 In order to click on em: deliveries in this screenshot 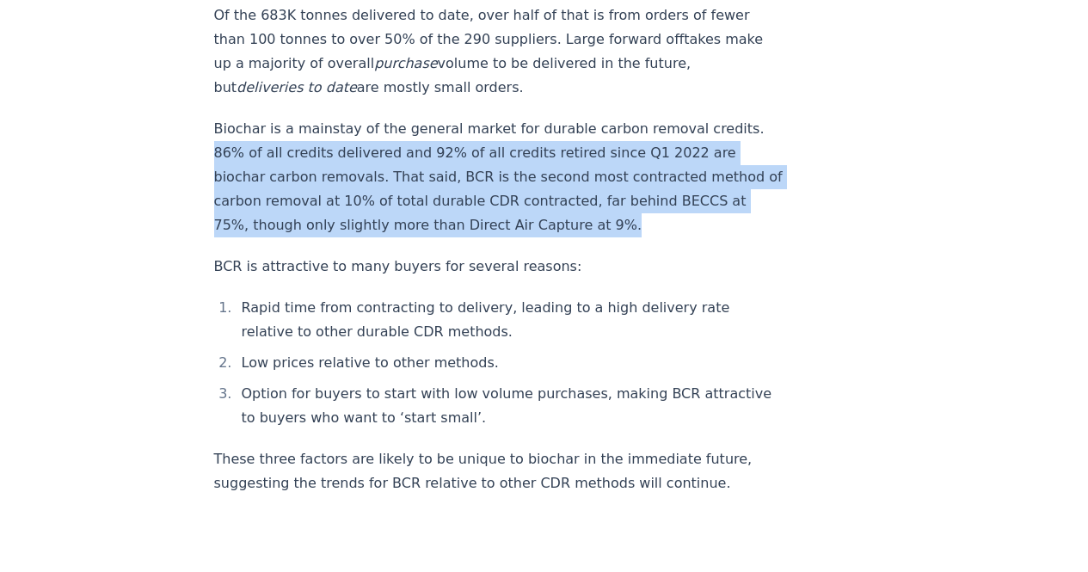, I will do `click(269, 87)`.